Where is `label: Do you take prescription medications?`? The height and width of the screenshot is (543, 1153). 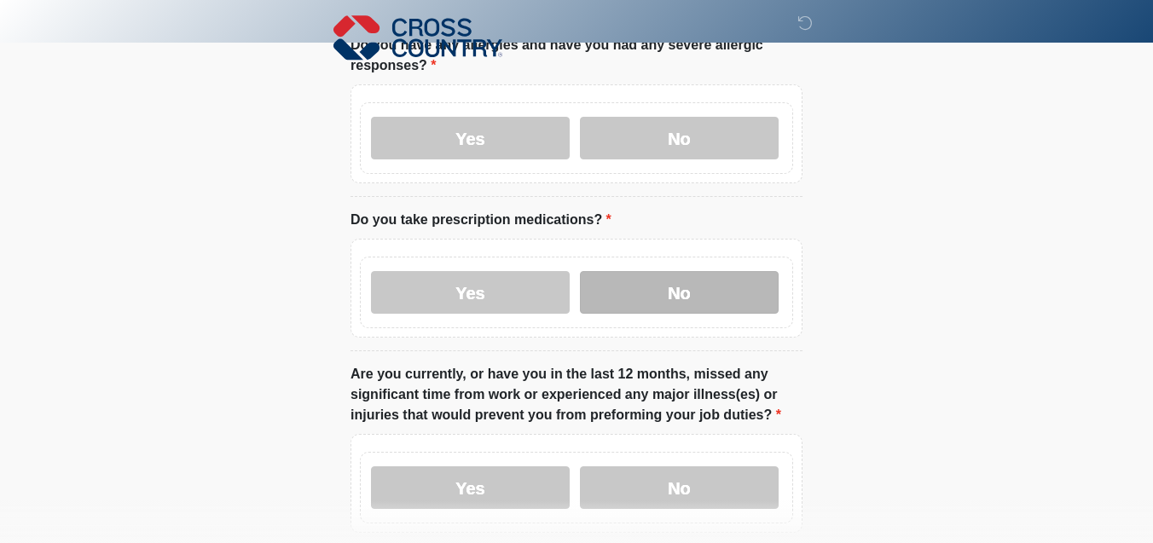 label: Do you take prescription medications? is located at coordinates (481, 220).